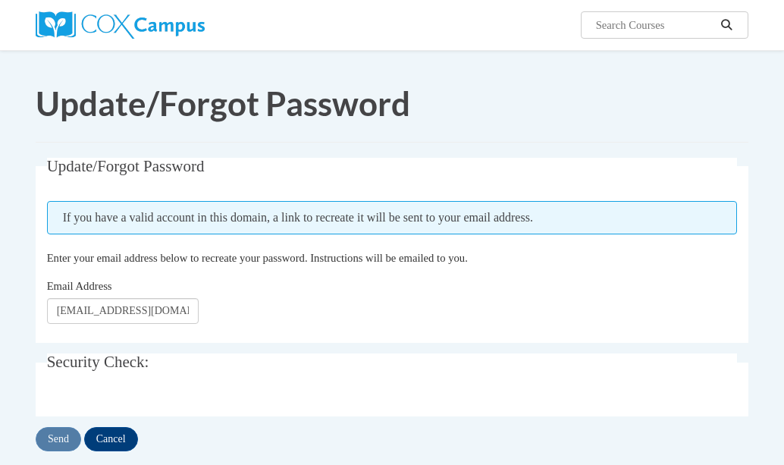 The image size is (784, 465). I want to click on input: Search Courses, so click(655, 25).